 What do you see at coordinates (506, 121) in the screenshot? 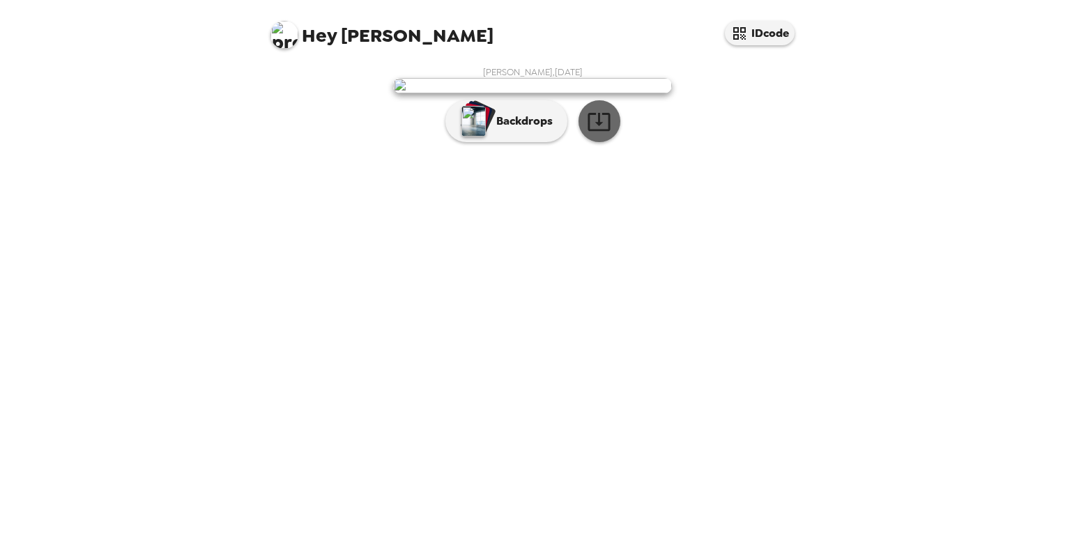
I see `button: Backdrops` at bounding box center [506, 121].